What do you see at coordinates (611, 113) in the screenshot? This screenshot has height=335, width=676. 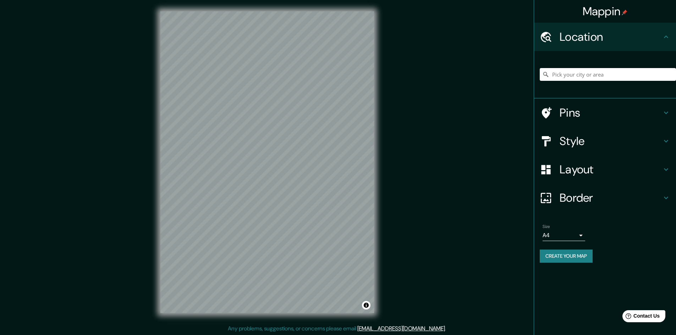 I see `h4: Pins` at bounding box center [611, 113].